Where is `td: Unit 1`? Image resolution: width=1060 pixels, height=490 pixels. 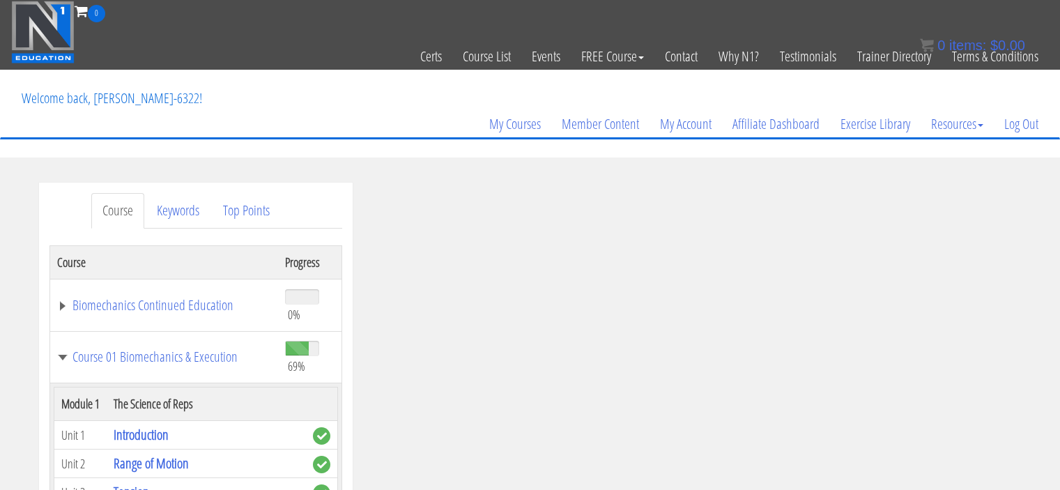 td: Unit 1 is located at coordinates (80, 435).